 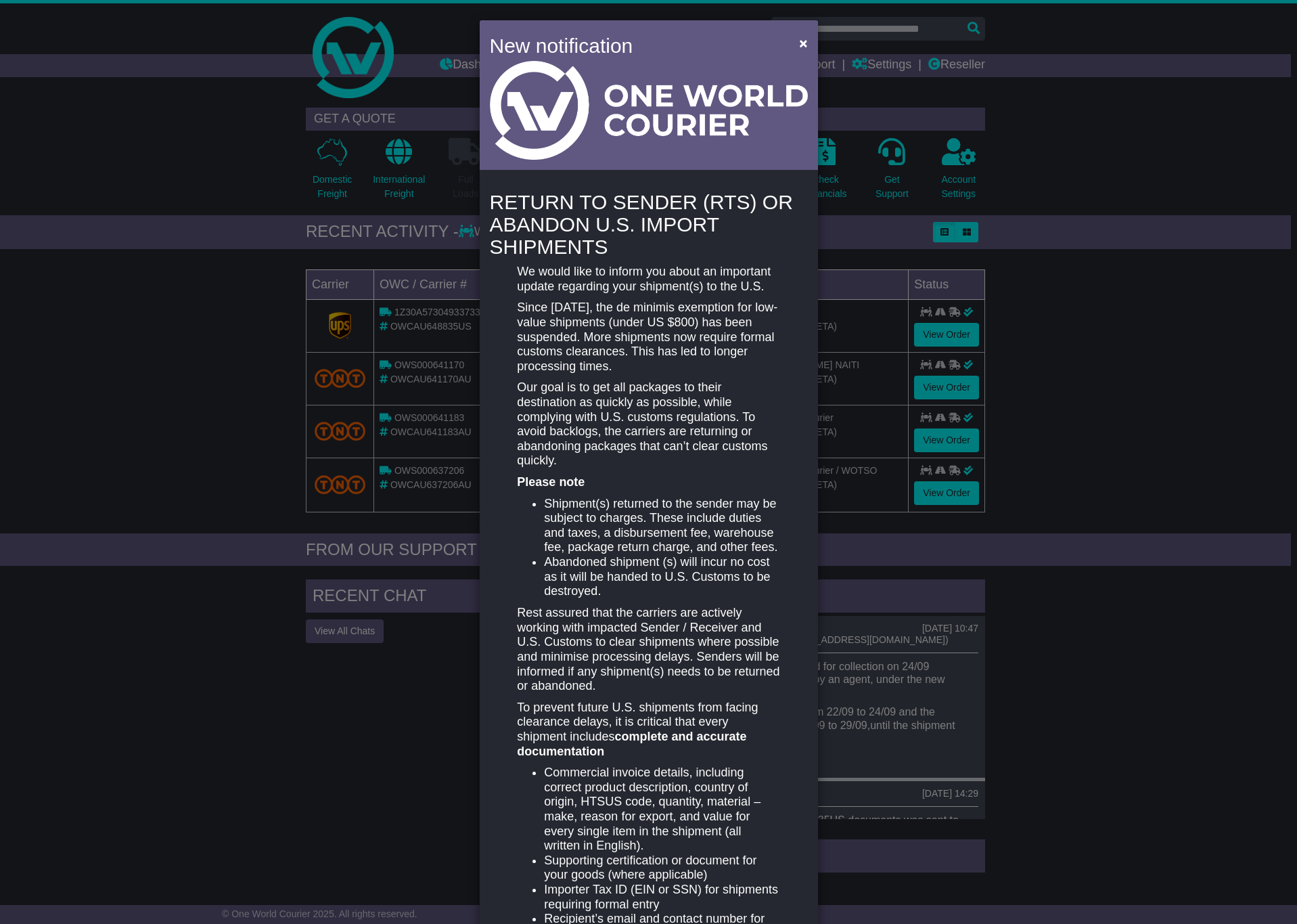 What do you see at coordinates (631, 744) in the screenshot?
I see `strong: complete and accurate documentation` at bounding box center [631, 744].